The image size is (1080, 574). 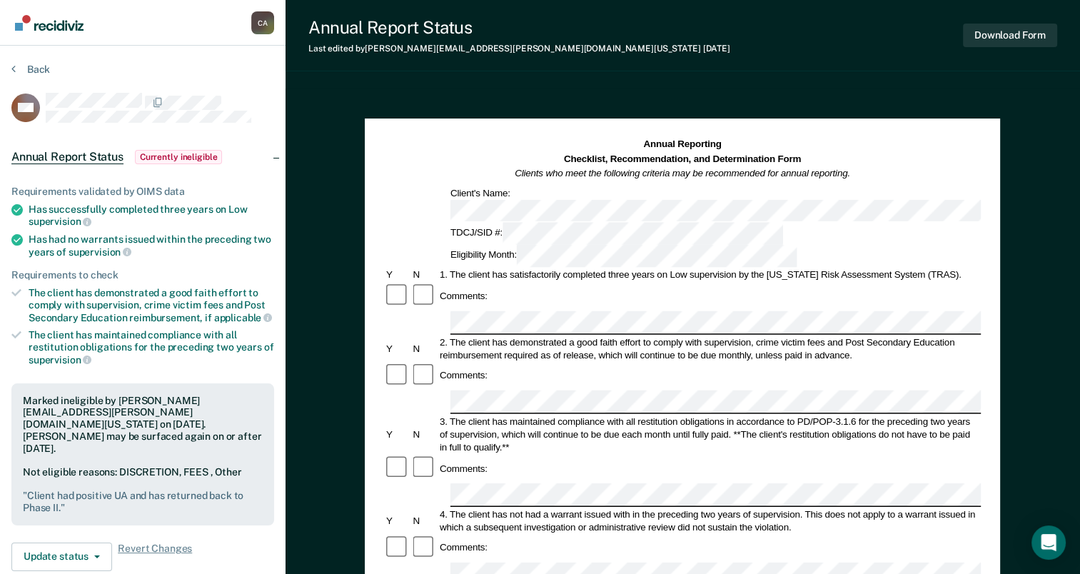 I want to click on button: Download Form, so click(x=1010, y=35).